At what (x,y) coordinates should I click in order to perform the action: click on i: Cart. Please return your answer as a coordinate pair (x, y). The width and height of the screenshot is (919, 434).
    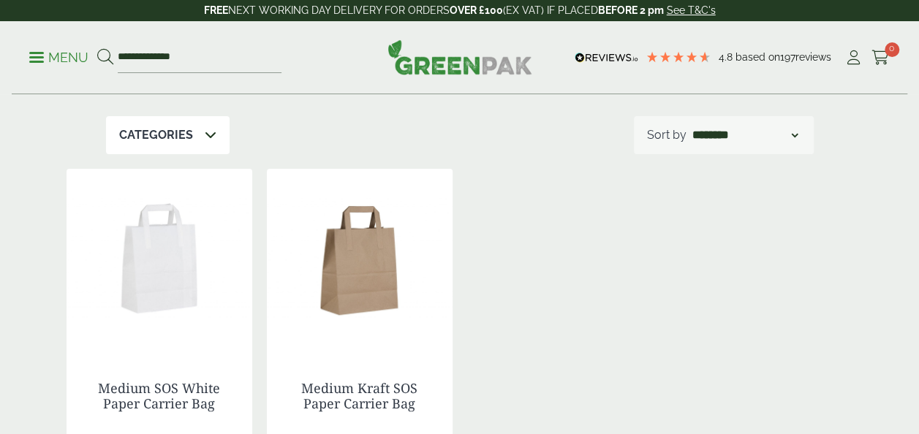
    Looking at the image, I should click on (880, 58).